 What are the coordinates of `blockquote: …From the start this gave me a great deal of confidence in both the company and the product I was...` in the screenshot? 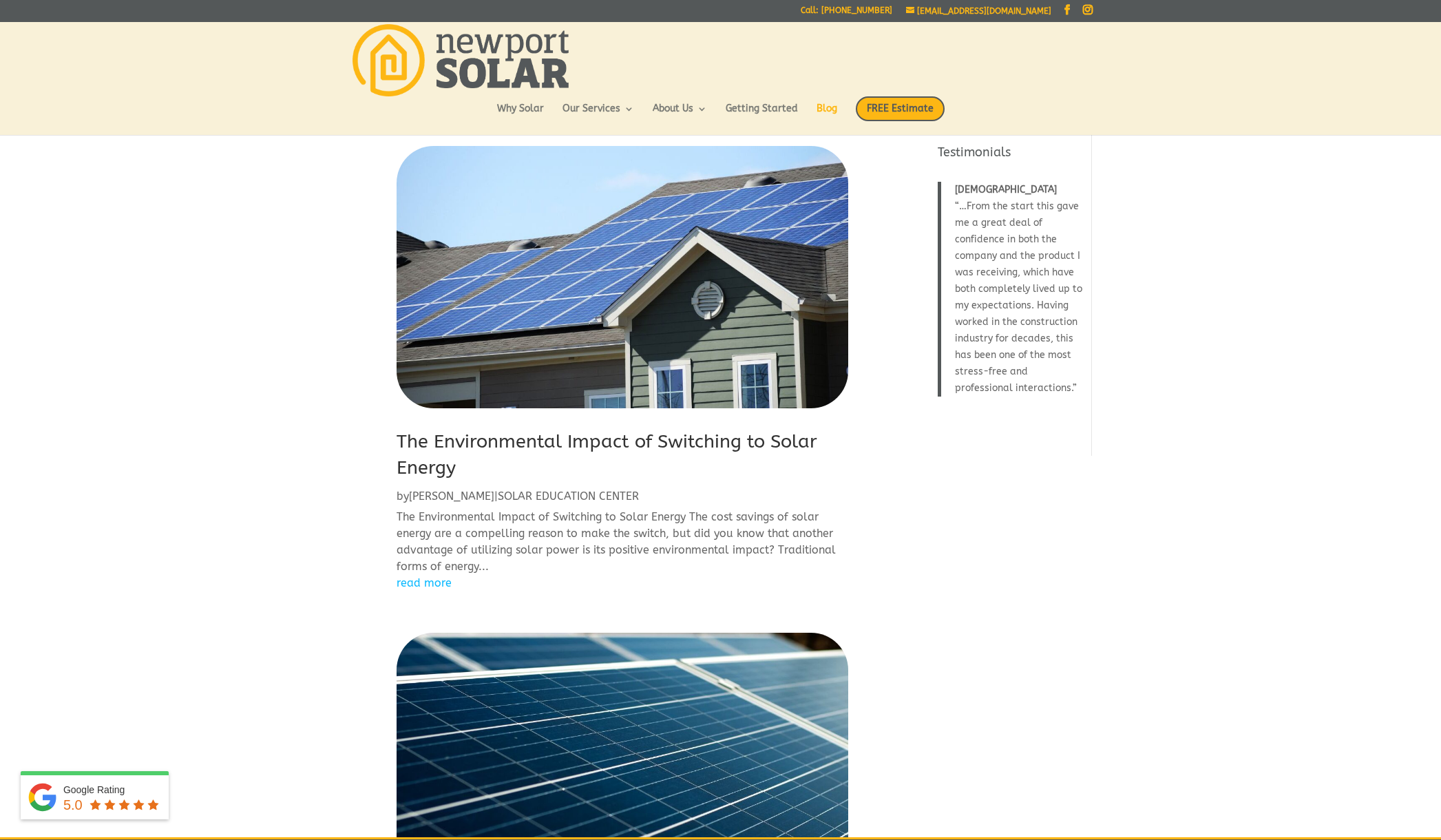 It's located at (1010, 289).